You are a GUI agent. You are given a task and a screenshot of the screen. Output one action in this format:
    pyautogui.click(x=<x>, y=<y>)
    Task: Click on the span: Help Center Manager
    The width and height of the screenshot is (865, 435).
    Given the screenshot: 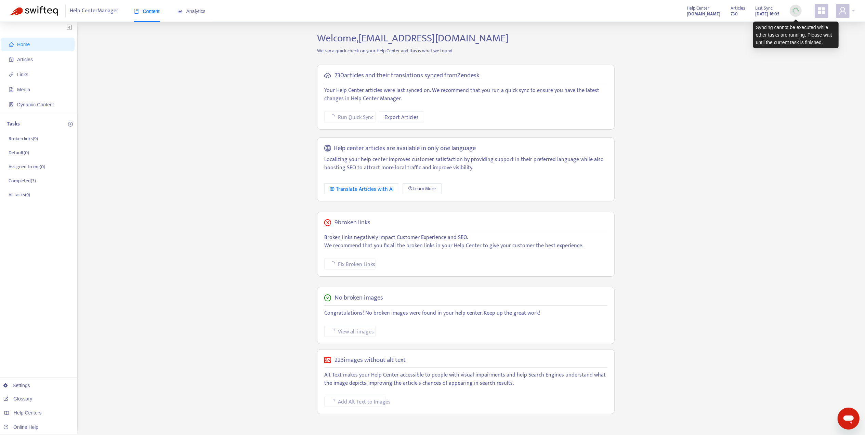 What is the action you would take?
    pyautogui.click(x=94, y=11)
    